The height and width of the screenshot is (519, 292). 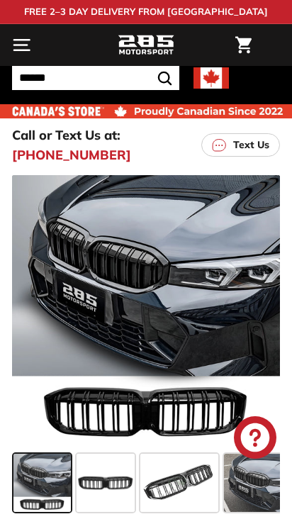 What do you see at coordinates (96, 78) in the screenshot?
I see `input: Search` at bounding box center [96, 78].